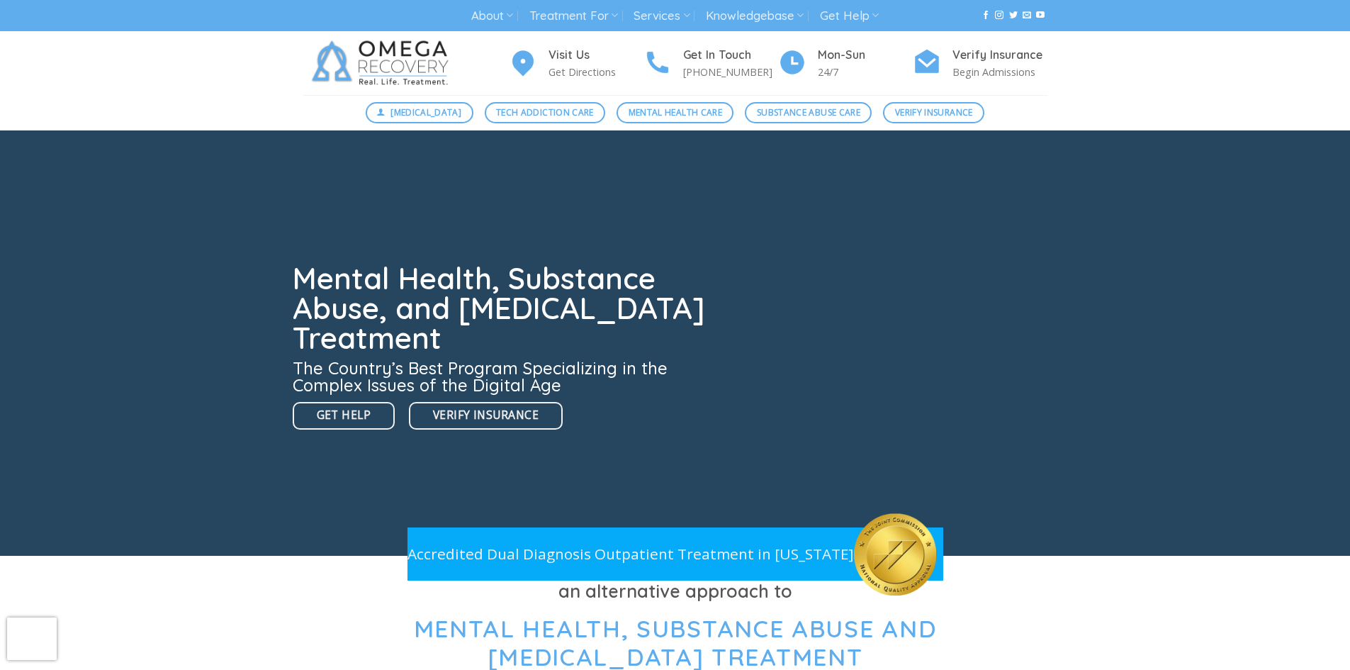 The height and width of the screenshot is (670, 1350). I want to click on a: Follow on YouTube, so click(1040, 16).